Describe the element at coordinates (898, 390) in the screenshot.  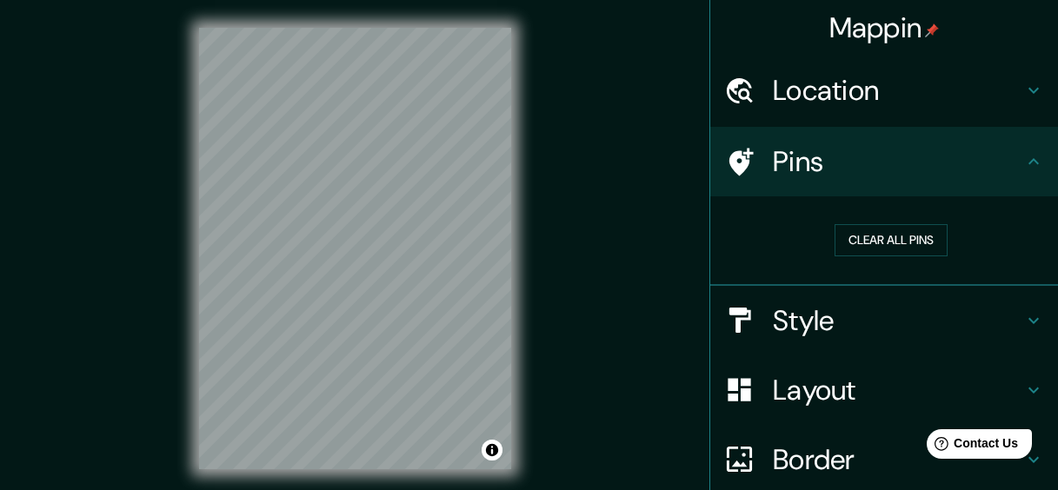
I see `h4: Layout` at that location.